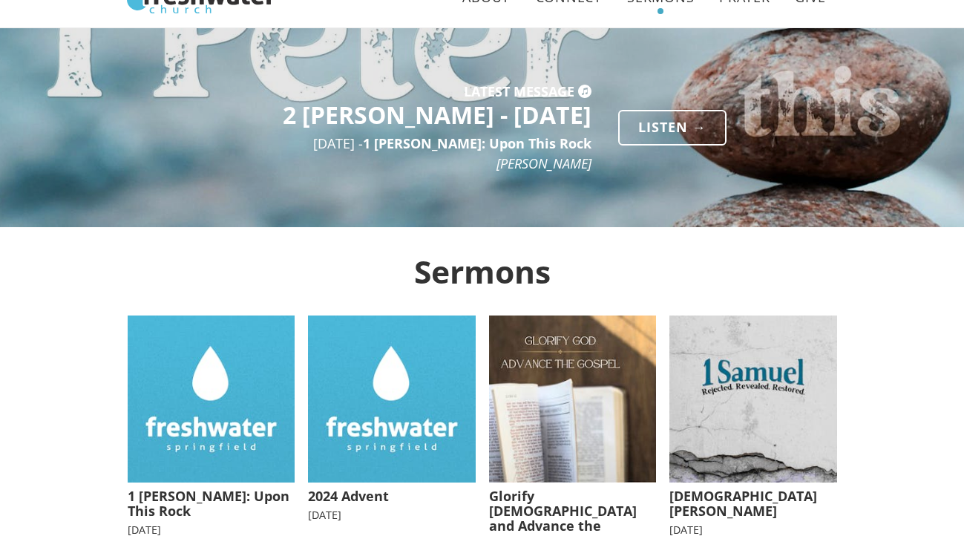  I want to click on img: 1-Samuel-square.jpg, so click(753, 399).